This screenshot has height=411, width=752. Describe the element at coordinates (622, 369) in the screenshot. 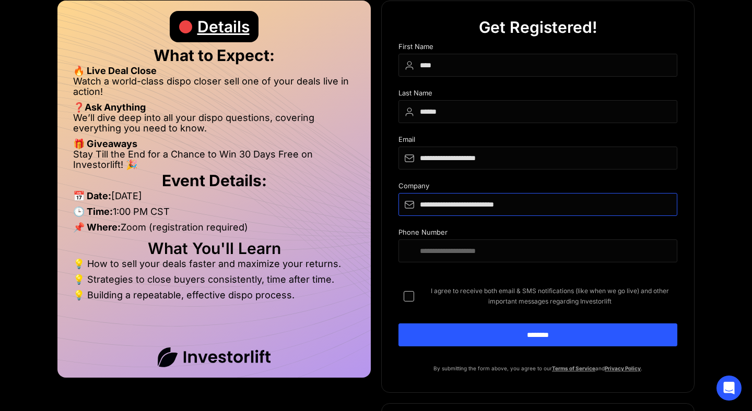

I see `strong: Privacy Policy` at that location.